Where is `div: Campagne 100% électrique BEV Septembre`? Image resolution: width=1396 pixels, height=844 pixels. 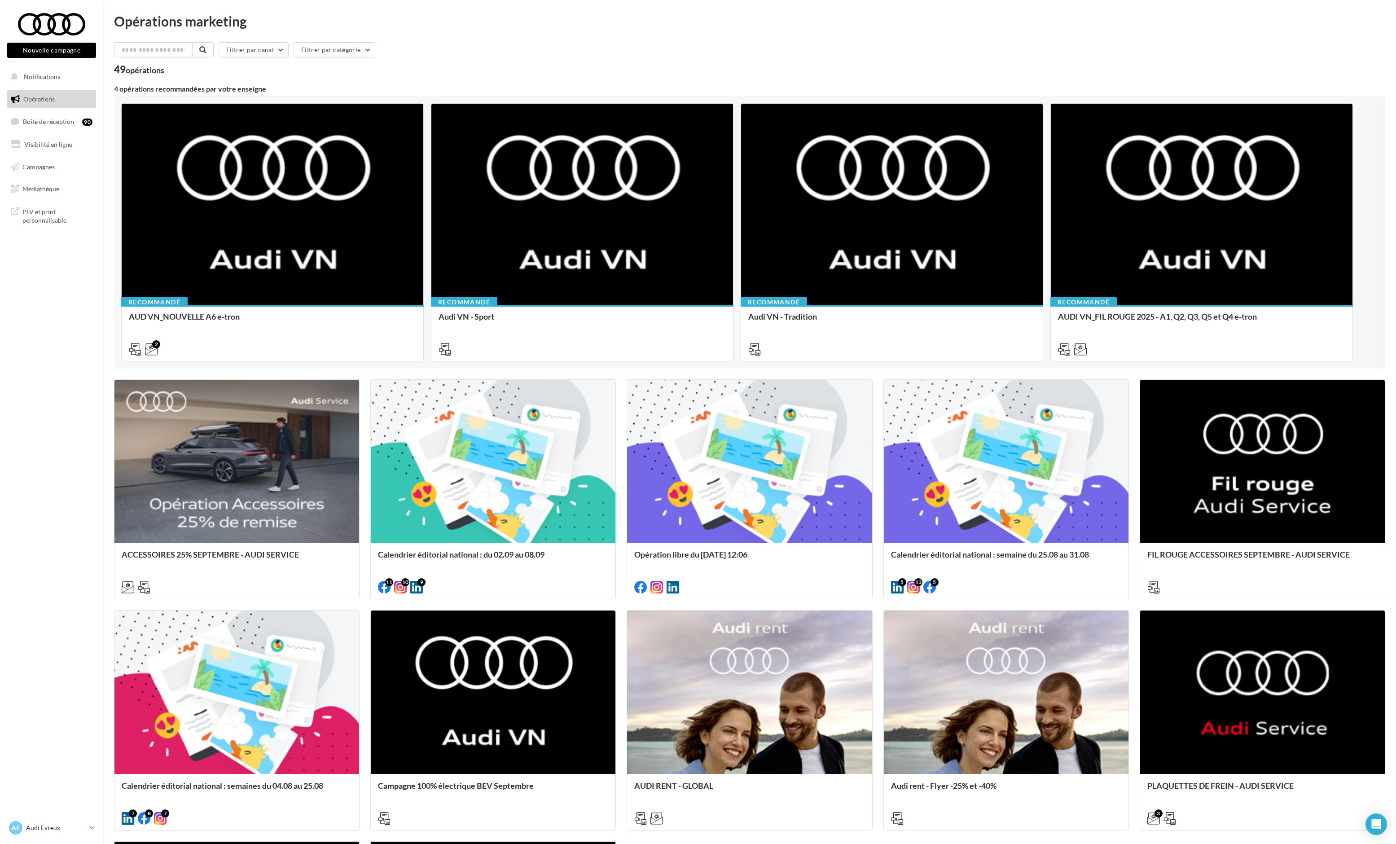
div: Campagne 100% électrique BEV Septembre is located at coordinates (493, 790).